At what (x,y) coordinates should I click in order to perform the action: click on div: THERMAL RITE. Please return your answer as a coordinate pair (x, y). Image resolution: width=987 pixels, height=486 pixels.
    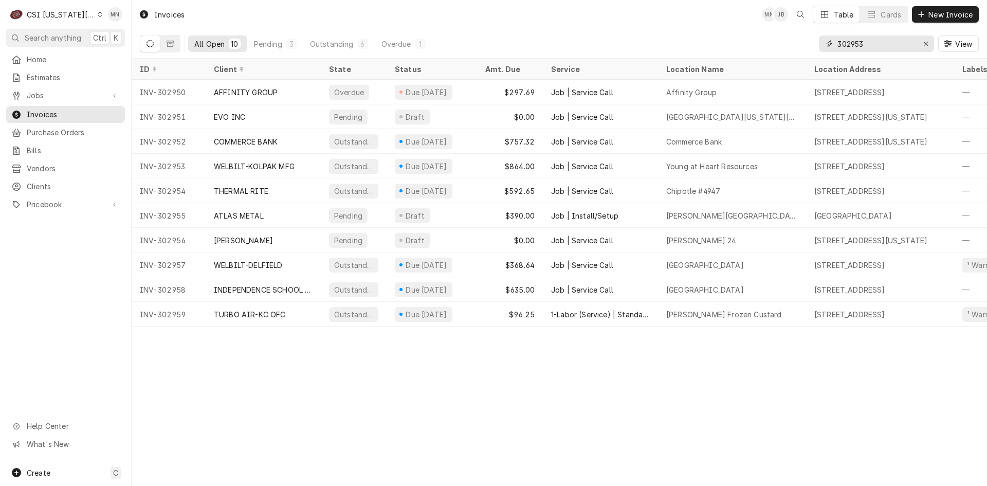
    Looking at the image, I should click on (241, 191).